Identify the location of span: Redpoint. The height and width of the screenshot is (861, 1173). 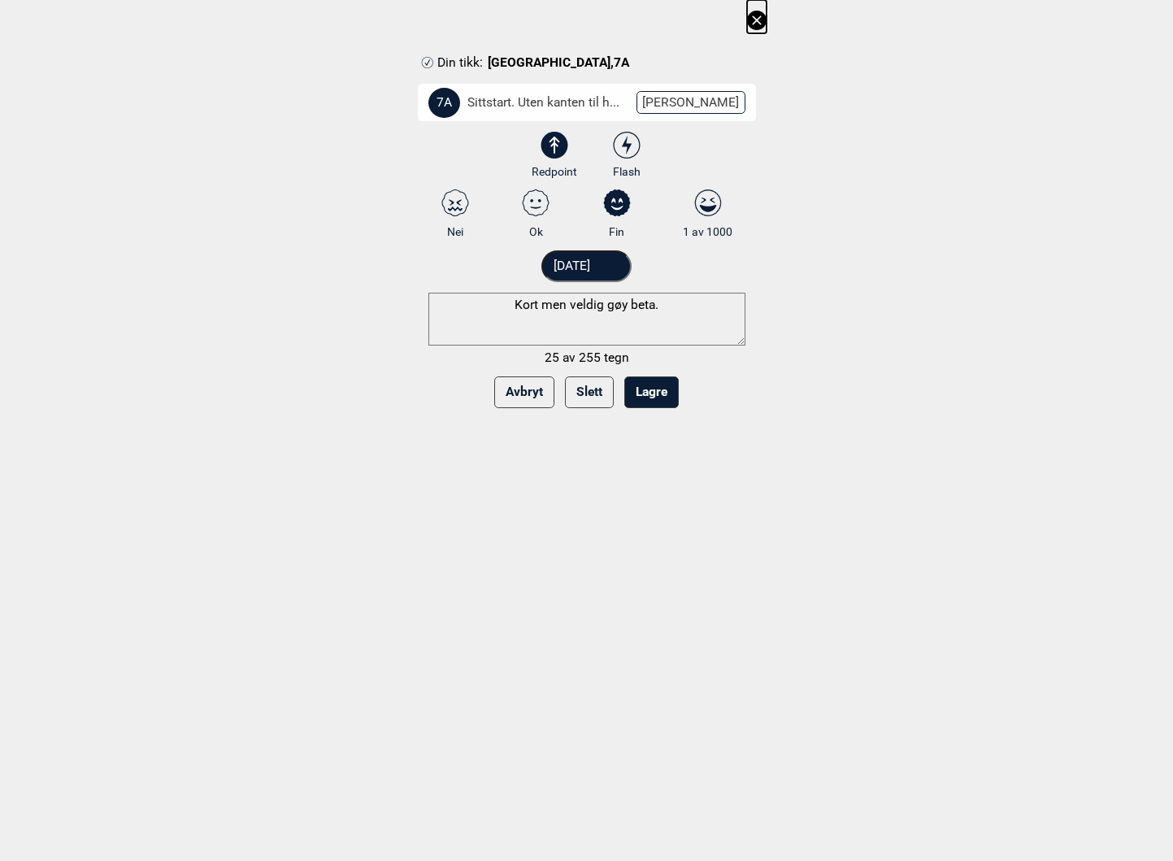
(555, 172).